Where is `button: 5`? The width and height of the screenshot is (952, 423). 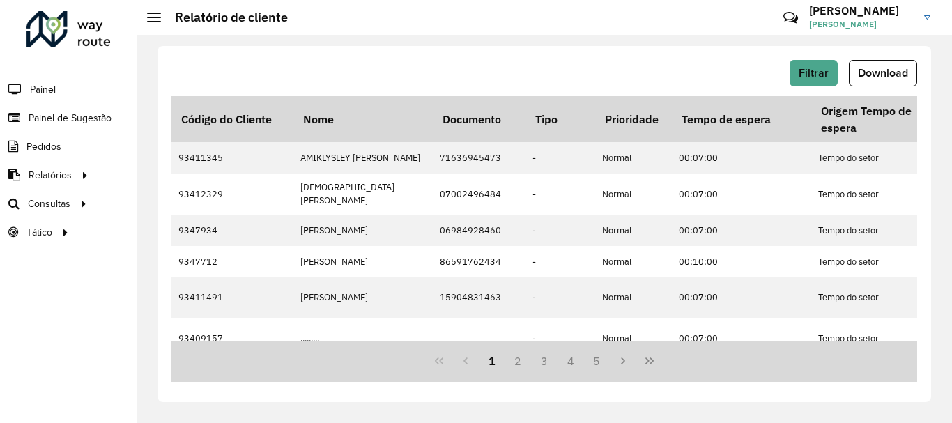 button: 5 is located at coordinates (597, 361).